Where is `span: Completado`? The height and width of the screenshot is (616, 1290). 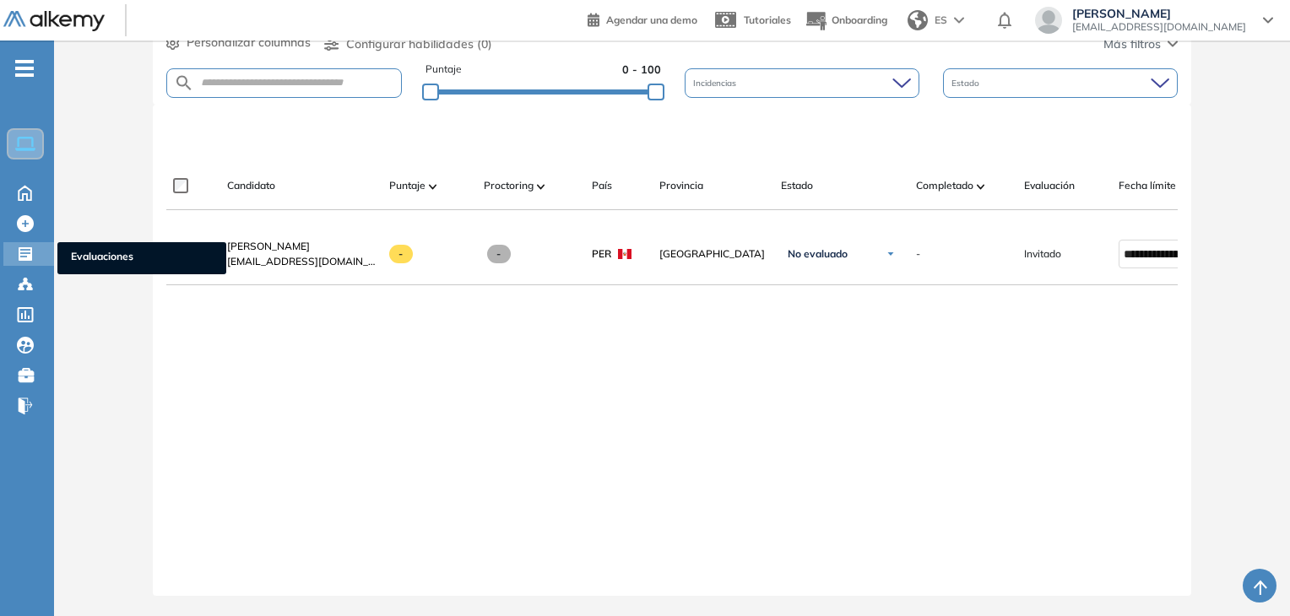 span: Completado is located at coordinates (945, 186).